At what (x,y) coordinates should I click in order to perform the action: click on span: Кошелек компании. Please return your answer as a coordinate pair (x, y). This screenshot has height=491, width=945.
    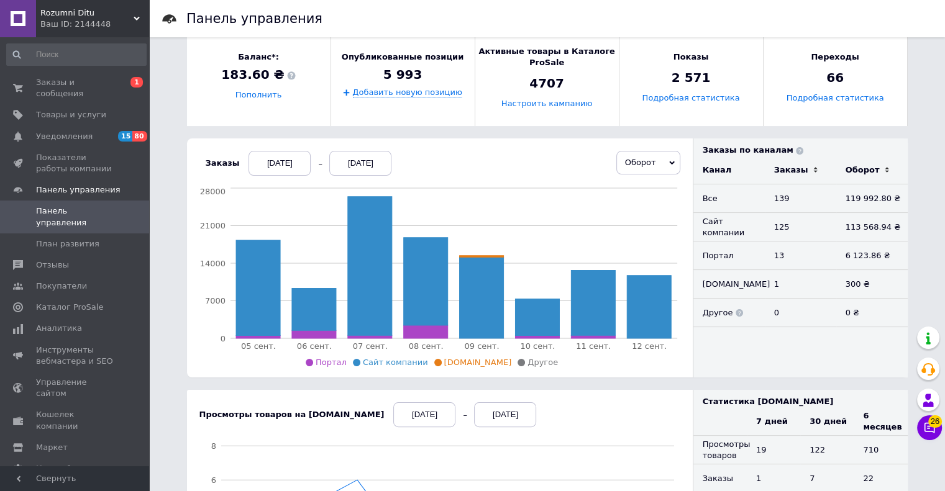
    Looking at the image, I should click on (75, 420).